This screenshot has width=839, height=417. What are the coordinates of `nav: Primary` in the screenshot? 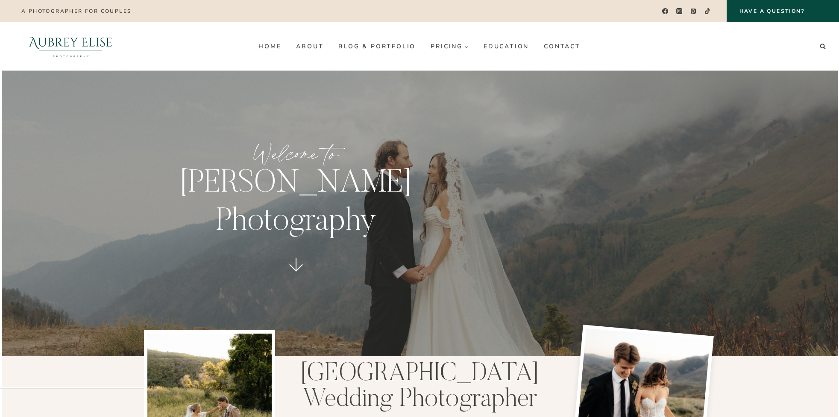 It's located at (420, 47).